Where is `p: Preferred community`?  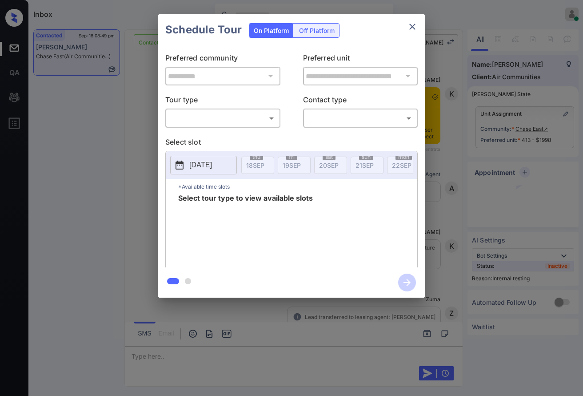
p: Preferred community is located at coordinates (223, 60).